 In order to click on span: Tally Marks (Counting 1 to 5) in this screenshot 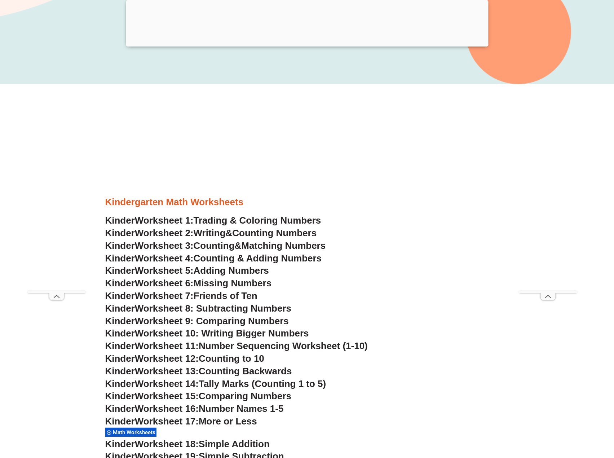, I will do `click(262, 383)`.